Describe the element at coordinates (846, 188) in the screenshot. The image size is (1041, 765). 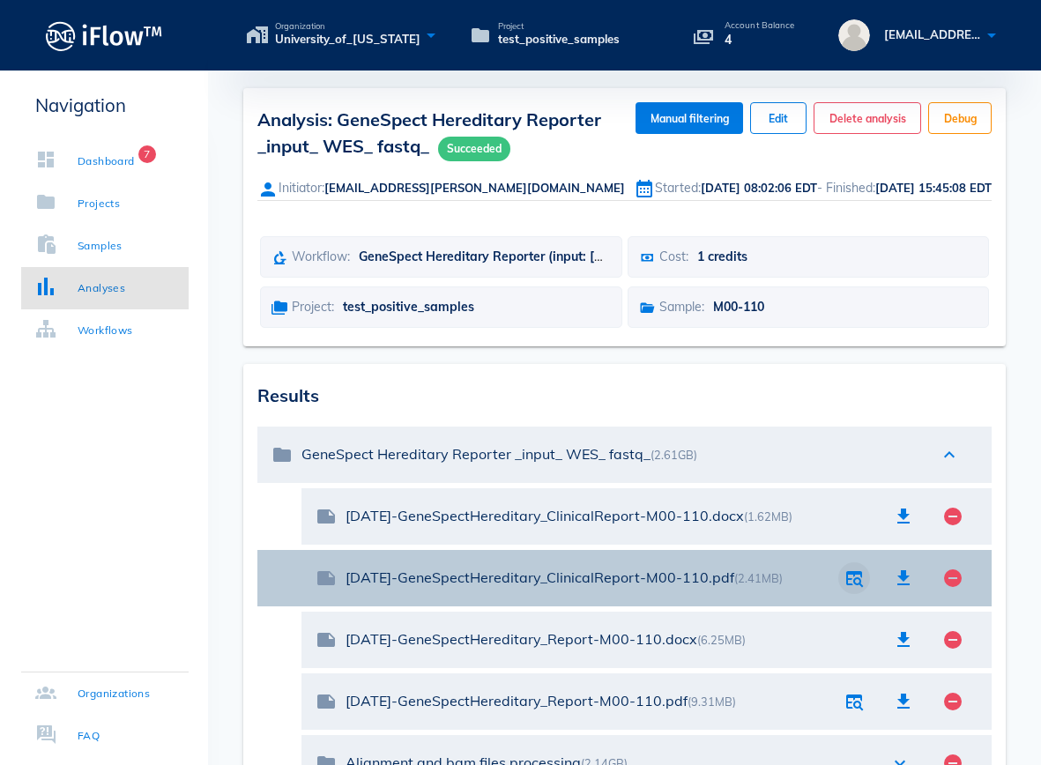
I see `span: - Finished:` at that location.